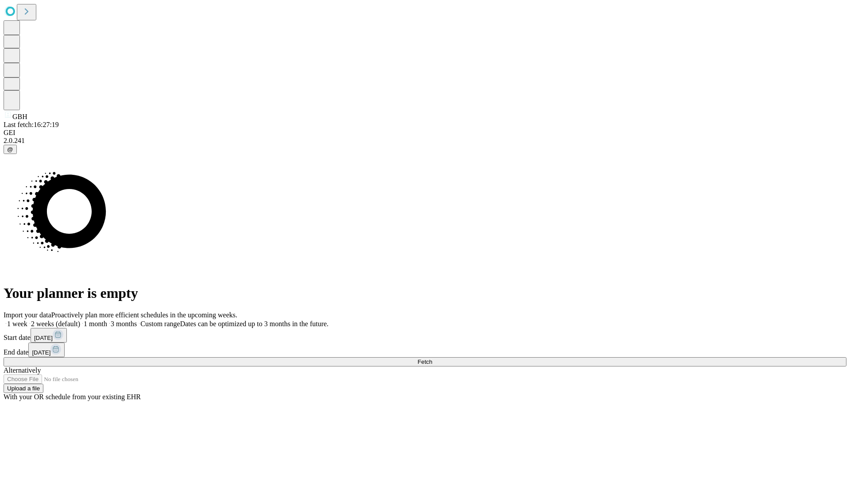 The image size is (850, 478). What do you see at coordinates (425, 141) in the screenshot?
I see `div: 2.0.241` at bounding box center [425, 141].